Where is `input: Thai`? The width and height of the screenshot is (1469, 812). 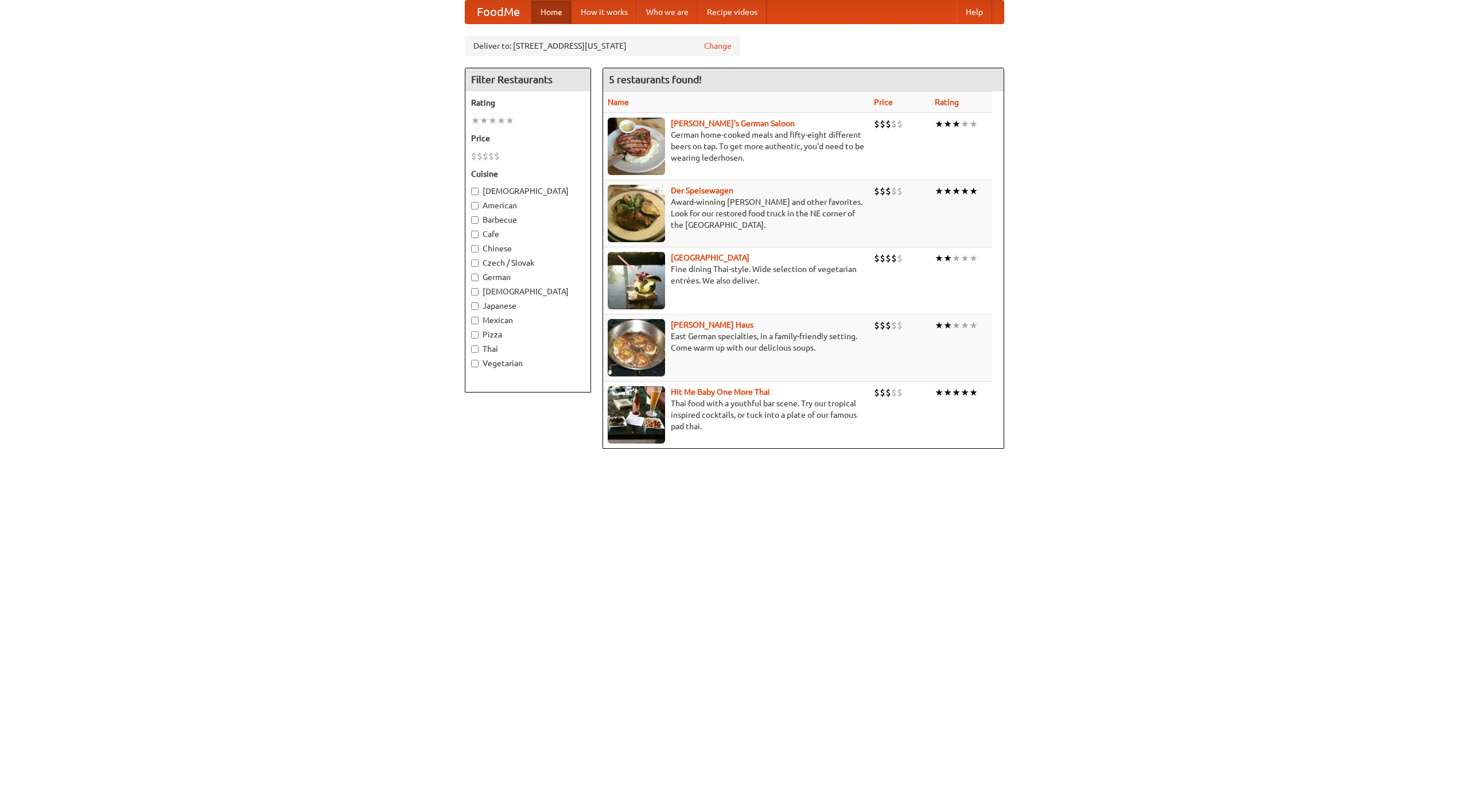
input: Thai is located at coordinates (474, 349).